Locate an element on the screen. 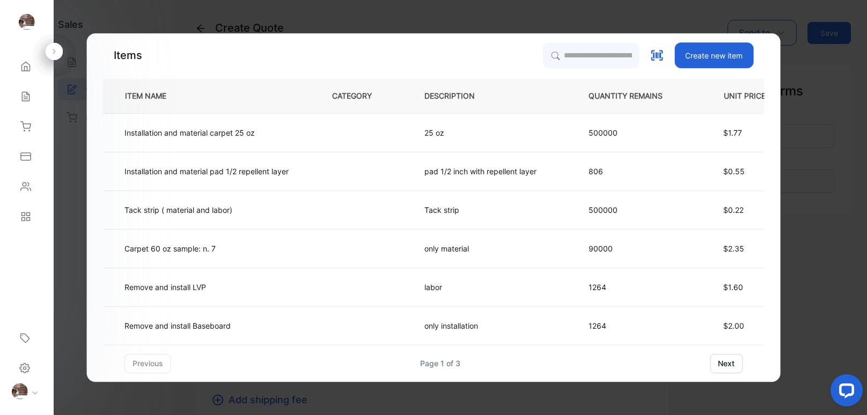  button: Open LiveChat chat widget is located at coordinates (25, 20).